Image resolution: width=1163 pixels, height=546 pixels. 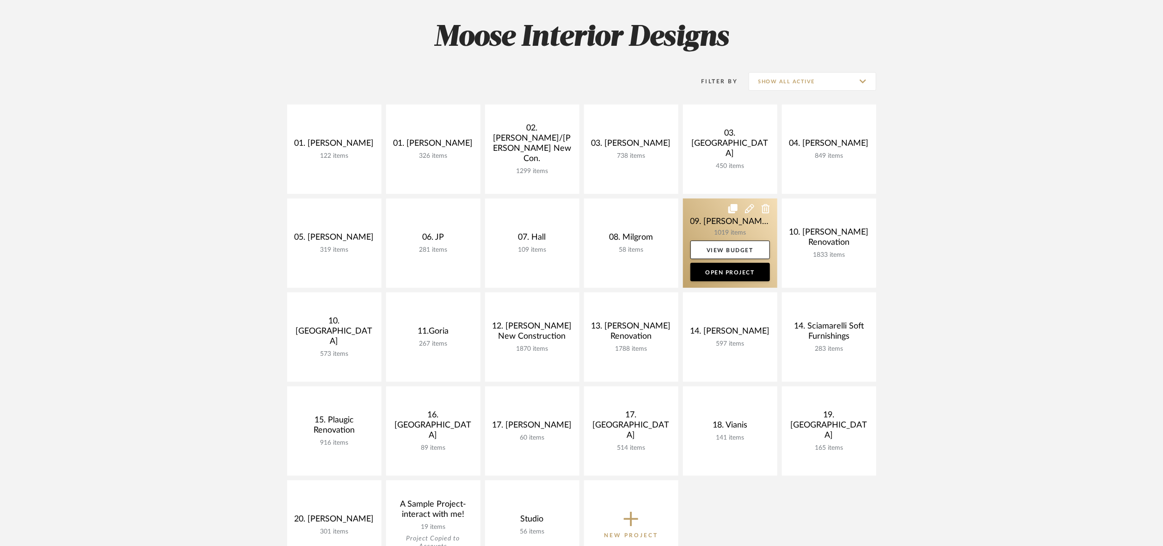 I want to click on div: A Sample Project- interact with me!, so click(x=433, y=511).